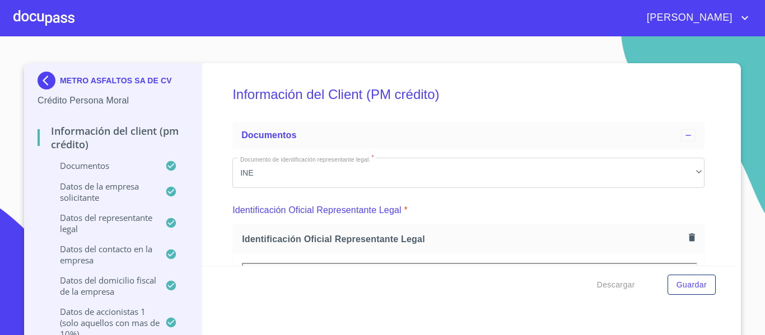 This screenshot has height=335, width=765. What do you see at coordinates (112, 83) in the screenshot?
I see `div: METRO ASFALTOS SA DE CV` at bounding box center [112, 83].